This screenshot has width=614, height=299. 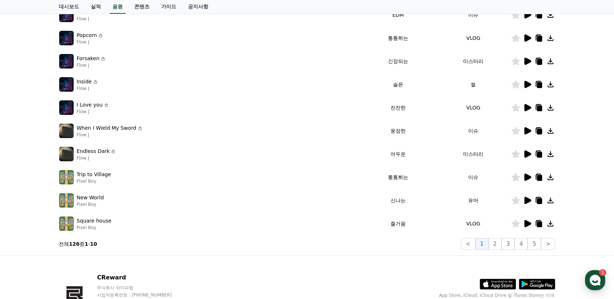 What do you see at coordinates (495, 244) in the screenshot?
I see `button: 2` at bounding box center [495, 244].